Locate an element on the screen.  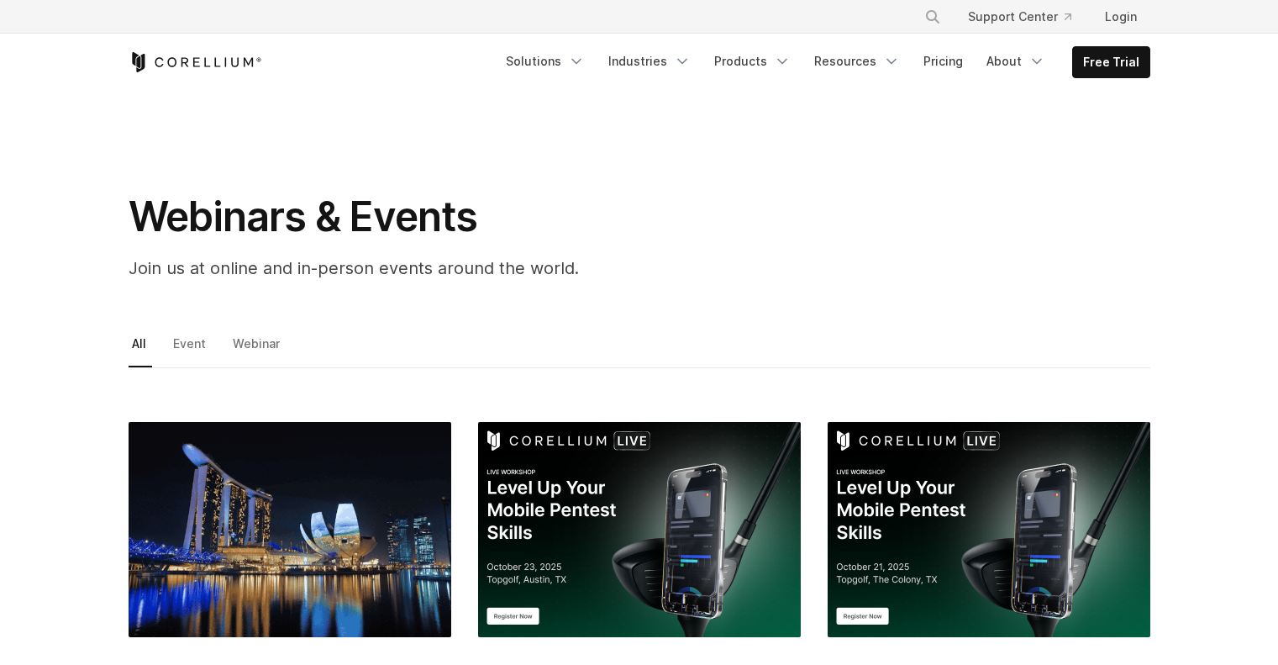
a: Webinar is located at coordinates (257, 350).